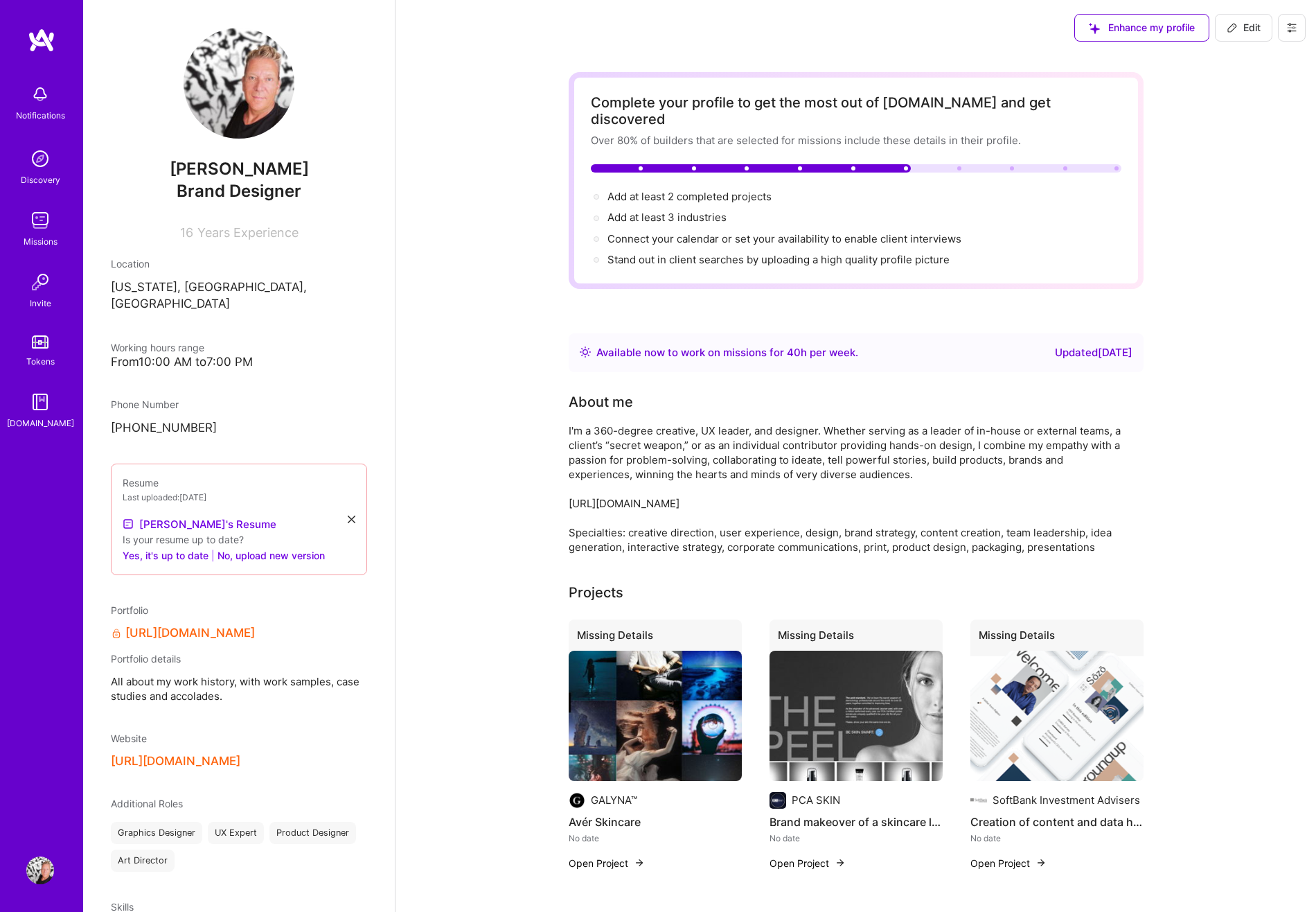 The image size is (1316, 912). Describe the element at coordinates (248, 232) in the screenshot. I see `span: Years Experience` at that location.